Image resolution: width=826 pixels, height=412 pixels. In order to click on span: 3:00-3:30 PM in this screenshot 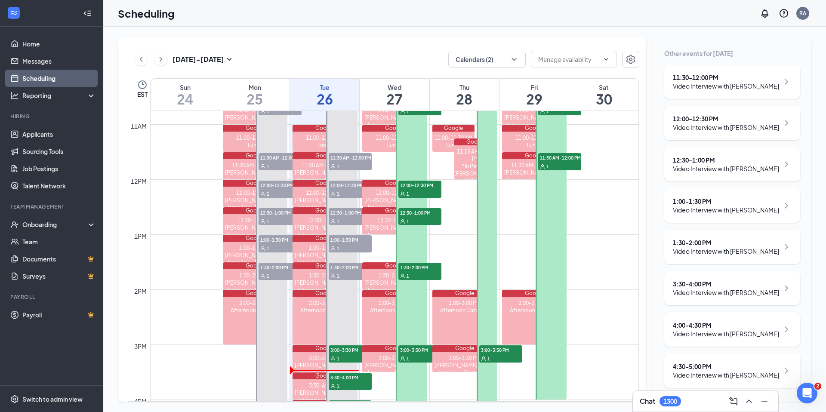, I will do `click(420, 350)`.